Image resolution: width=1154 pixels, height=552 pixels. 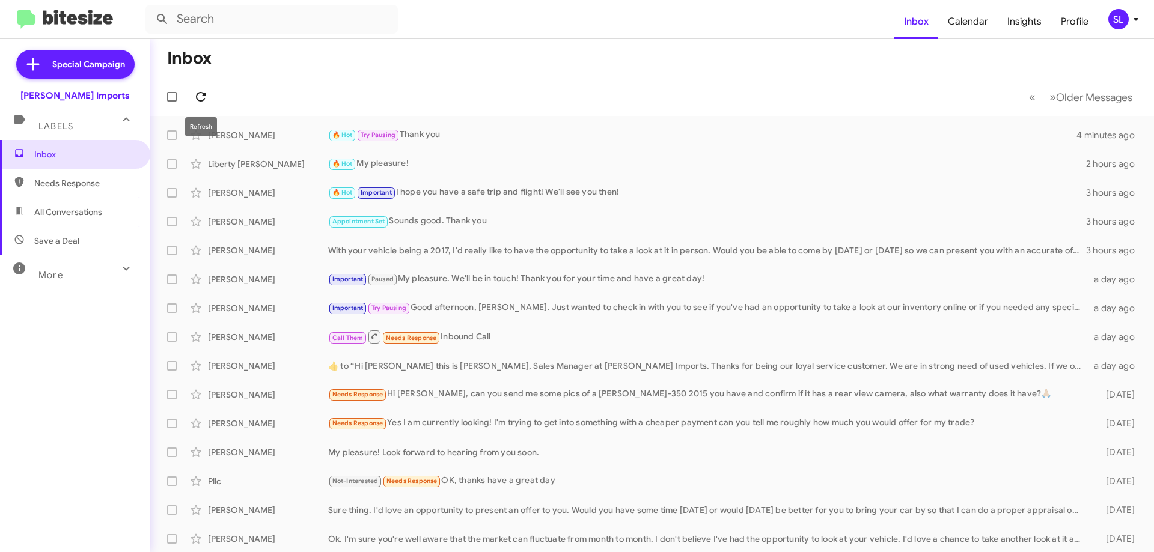 What do you see at coordinates (1119, 19) in the screenshot?
I see `button: SL` at bounding box center [1119, 19].